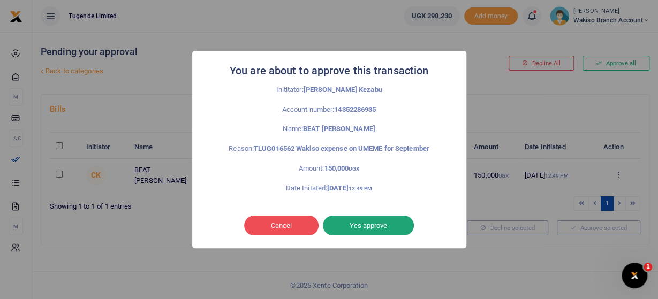  Describe the element at coordinates (360, 189) in the screenshot. I see `small: 12:49 PM` at that location.